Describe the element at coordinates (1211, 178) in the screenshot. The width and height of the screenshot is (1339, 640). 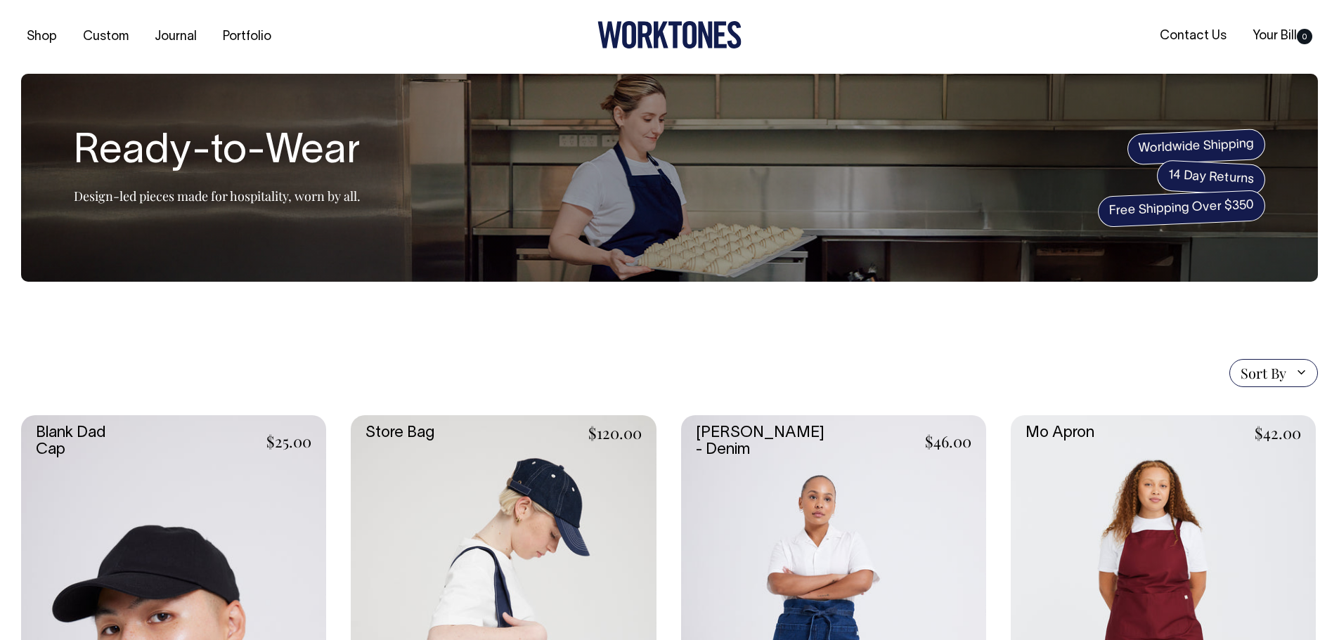
I see `span: 14 Day Returns` at that location.